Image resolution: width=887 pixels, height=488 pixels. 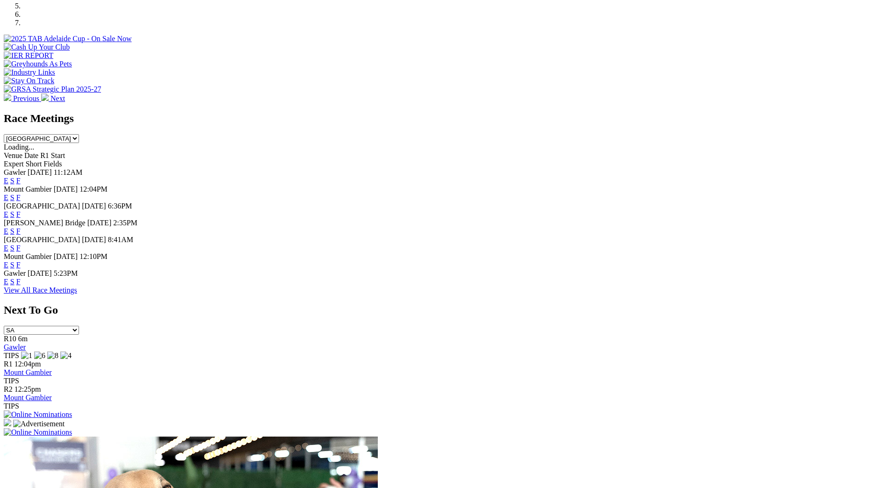 What do you see at coordinates (94, 189) in the screenshot?
I see `span: 12:04PM` at bounding box center [94, 189].